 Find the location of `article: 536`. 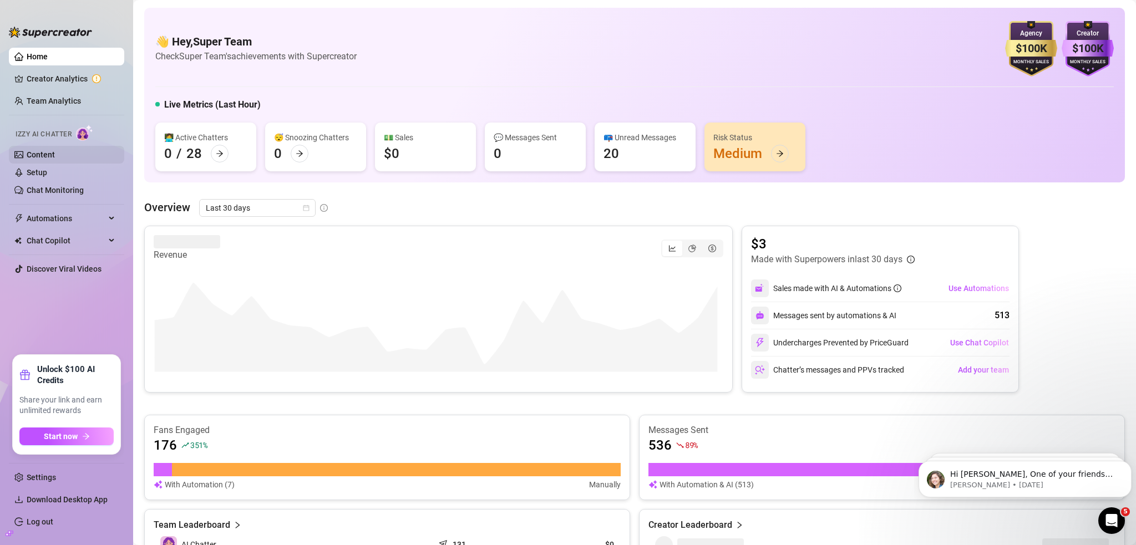

article: 536 is located at coordinates (660, 446).